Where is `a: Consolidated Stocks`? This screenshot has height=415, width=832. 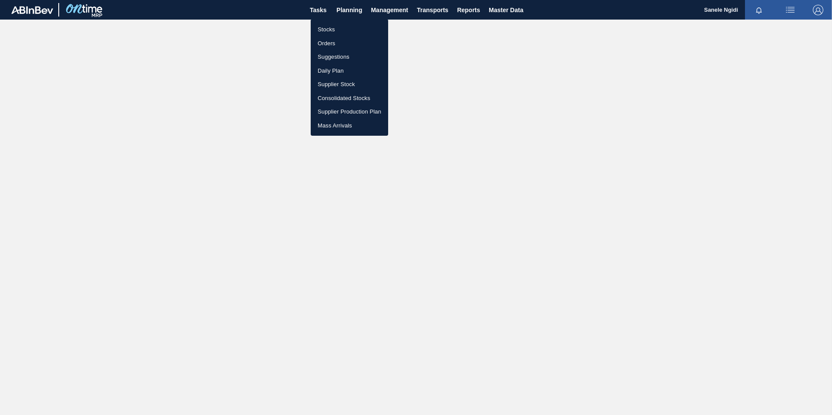 a: Consolidated Stocks is located at coordinates (350, 98).